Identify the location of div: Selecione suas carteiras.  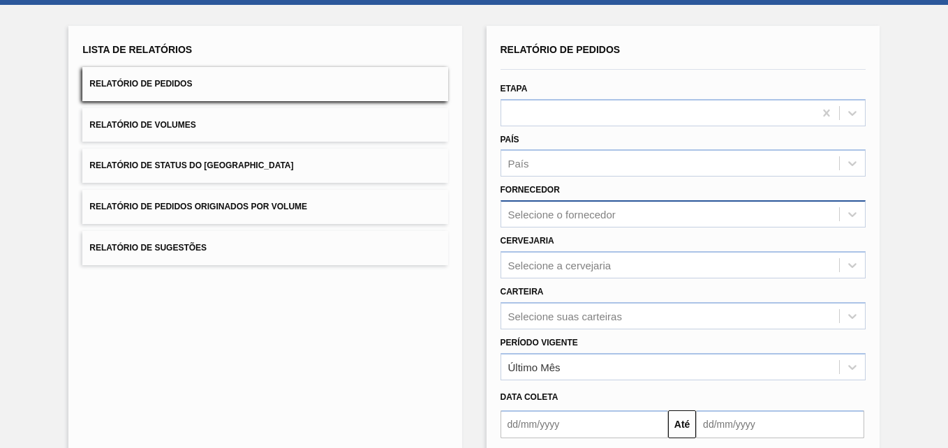
(565, 315).